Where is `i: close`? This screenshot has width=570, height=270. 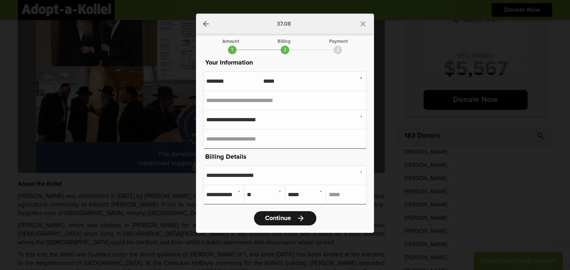 i: close is located at coordinates (363, 24).